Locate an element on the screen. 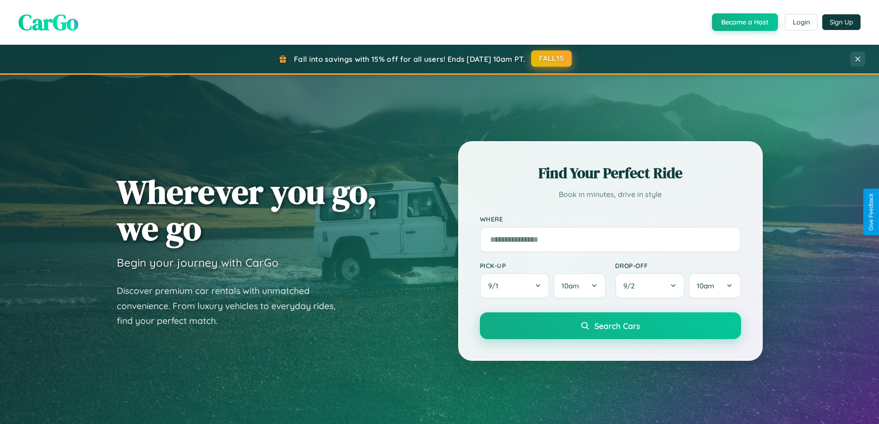 The width and height of the screenshot is (879, 424). div: Give Feedback is located at coordinates (871, 212).